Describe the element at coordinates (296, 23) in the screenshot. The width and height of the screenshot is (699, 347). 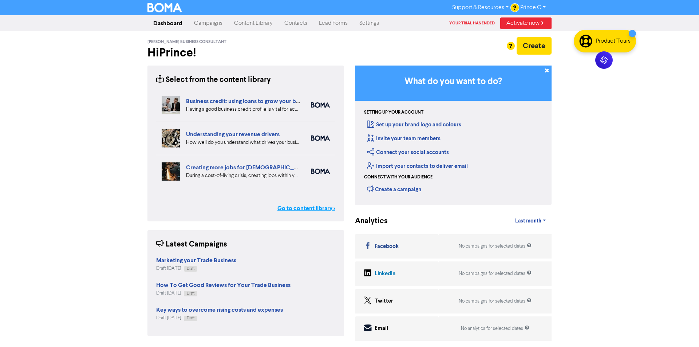
I see `a: Contacts` at that location.